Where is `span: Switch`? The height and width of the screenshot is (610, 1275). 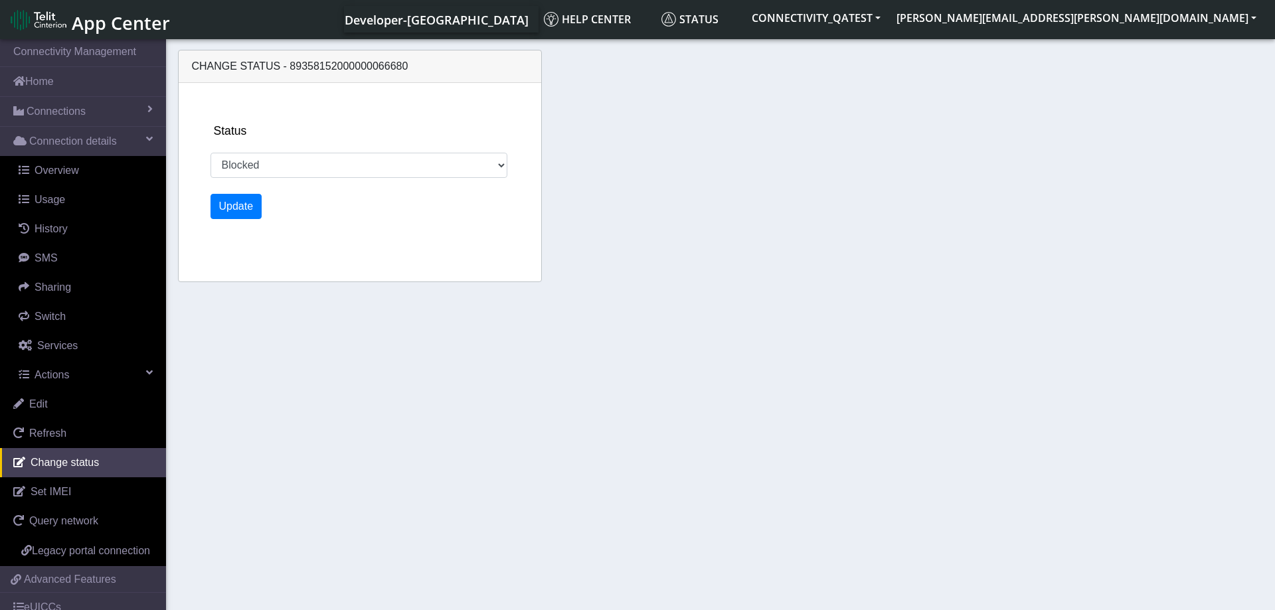
span: Switch is located at coordinates (50, 316).